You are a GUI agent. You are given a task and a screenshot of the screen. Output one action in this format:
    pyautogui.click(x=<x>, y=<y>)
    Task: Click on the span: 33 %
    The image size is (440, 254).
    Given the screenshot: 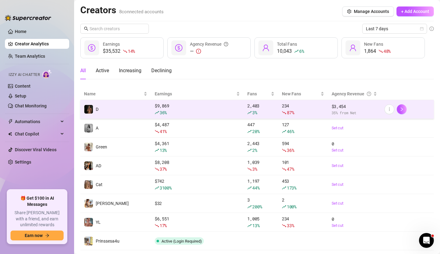 What is the action you would take?
    pyautogui.click(x=290, y=226)
    